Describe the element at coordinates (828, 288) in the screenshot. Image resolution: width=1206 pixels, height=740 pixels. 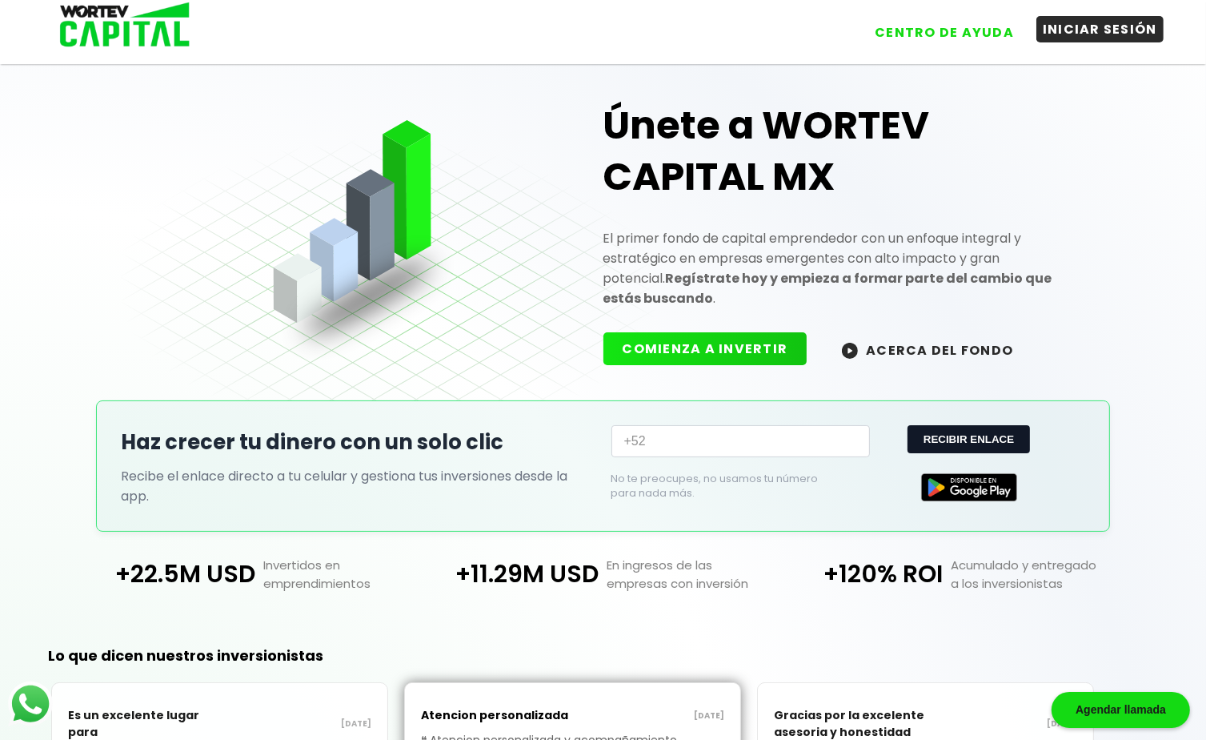
I see `strong: Regístrate hoy y empieza a formar parte del cambio que estás buscando` at that location.